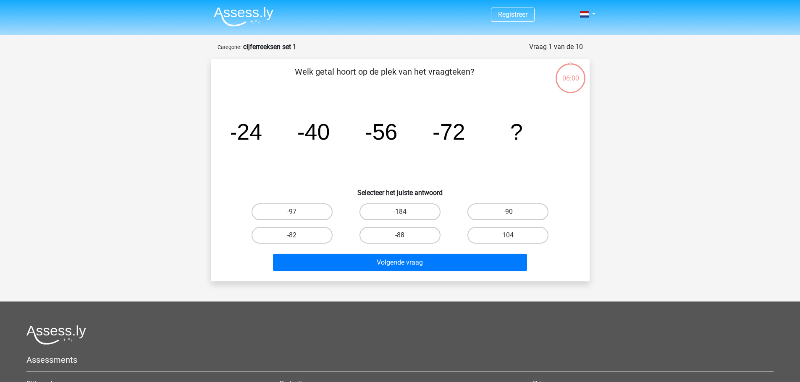  Describe the element at coordinates (229, 47) in the screenshot. I see `small: Categorie:` at that location.